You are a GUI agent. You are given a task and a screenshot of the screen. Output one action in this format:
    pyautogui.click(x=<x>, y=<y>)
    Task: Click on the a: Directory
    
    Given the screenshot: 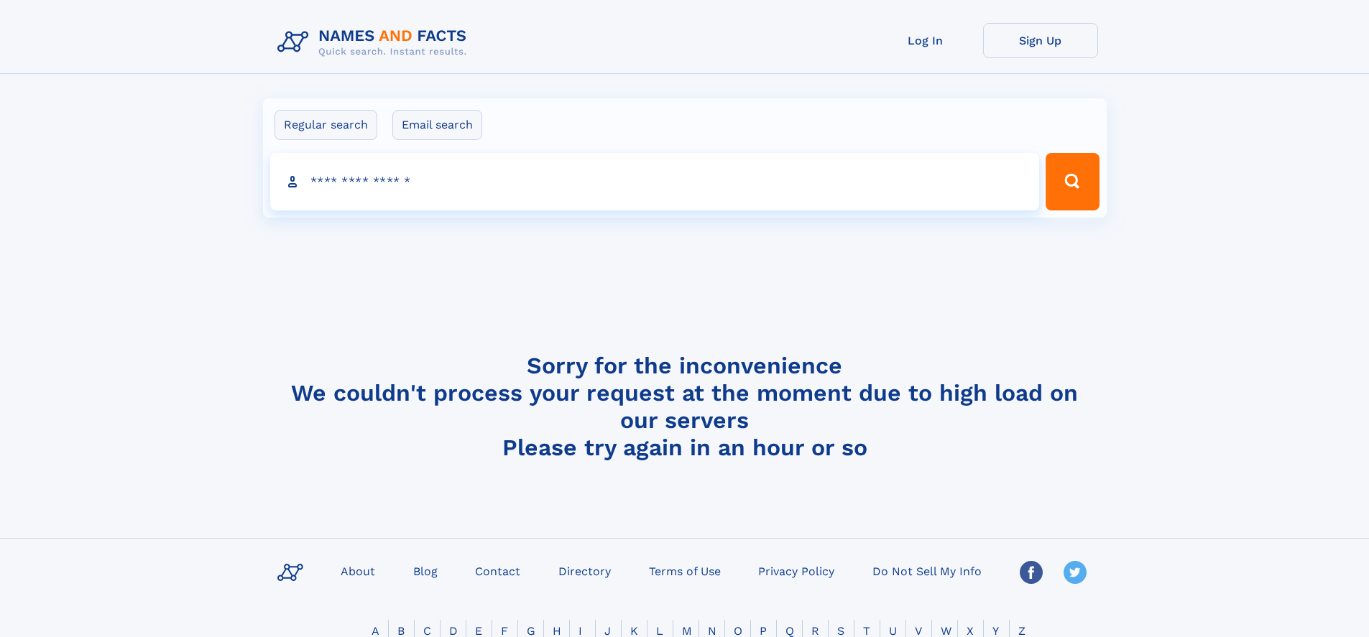 What is the action you would take?
    pyautogui.click(x=584, y=571)
    